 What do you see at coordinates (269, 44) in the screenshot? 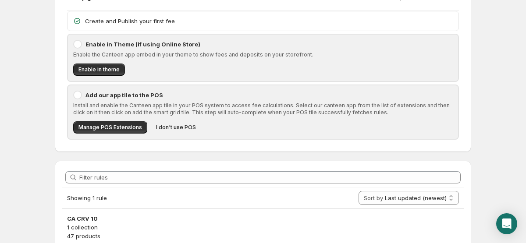
I see `p: Enable in Theme (if using Online Store)` at bounding box center [269, 44].